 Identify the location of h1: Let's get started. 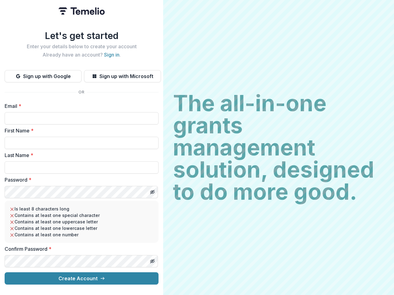
(82, 36).